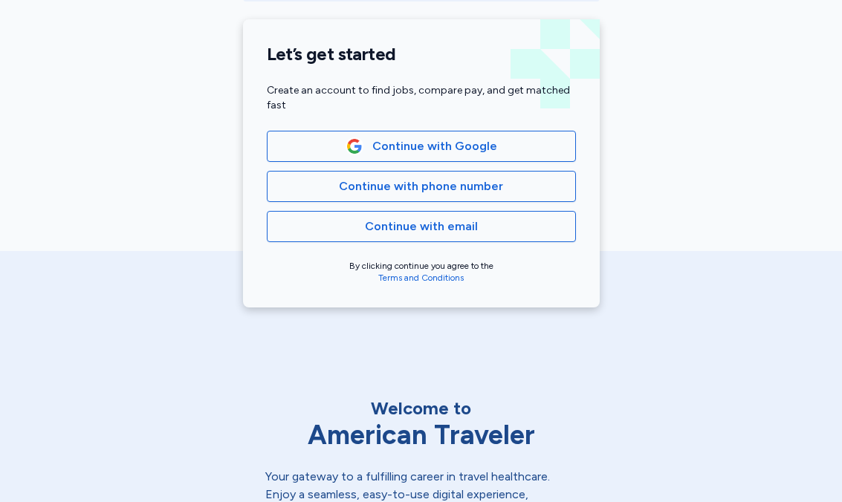  Describe the element at coordinates (421, 54) in the screenshot. I see `h1: Let’s get started` at that location.